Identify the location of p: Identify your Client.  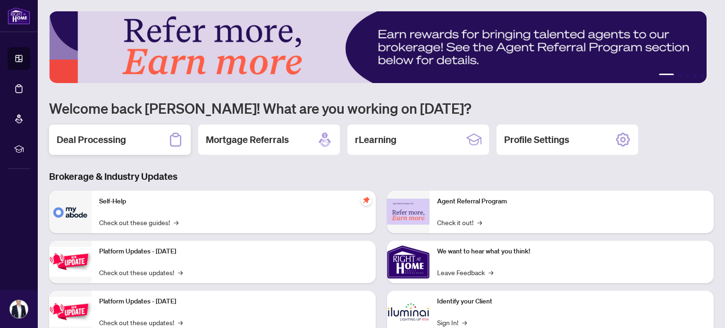
(572, 302).